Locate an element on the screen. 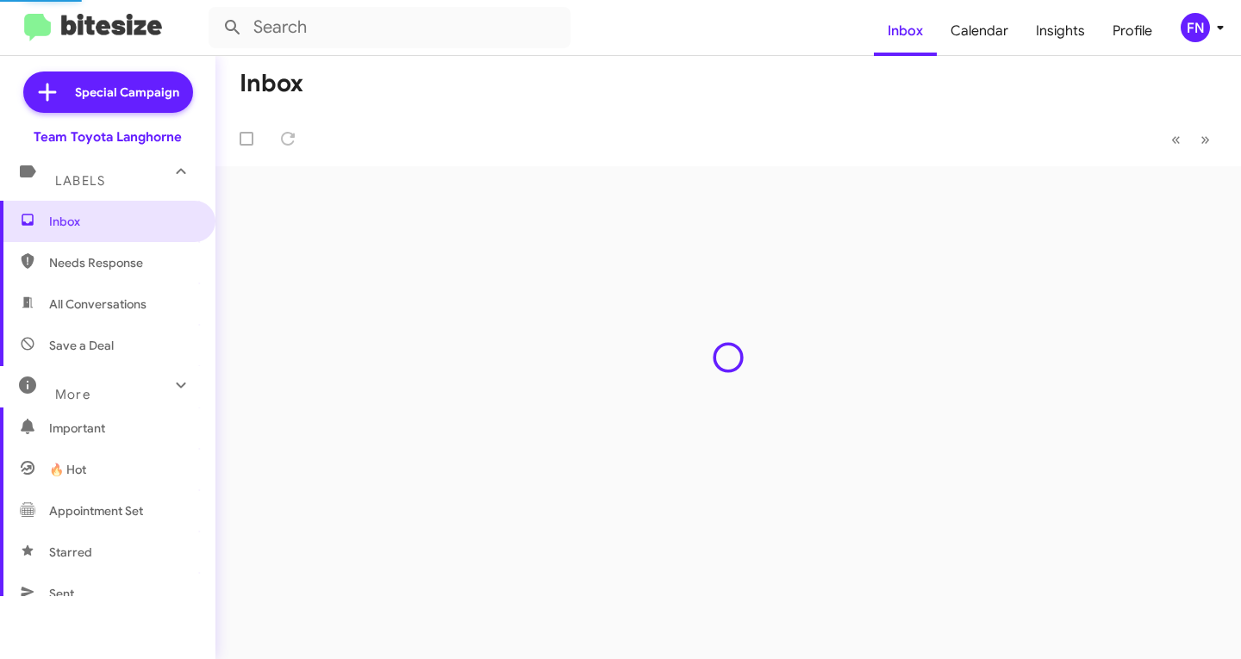  a: Special Campaign is located at coordinates (108, 92).